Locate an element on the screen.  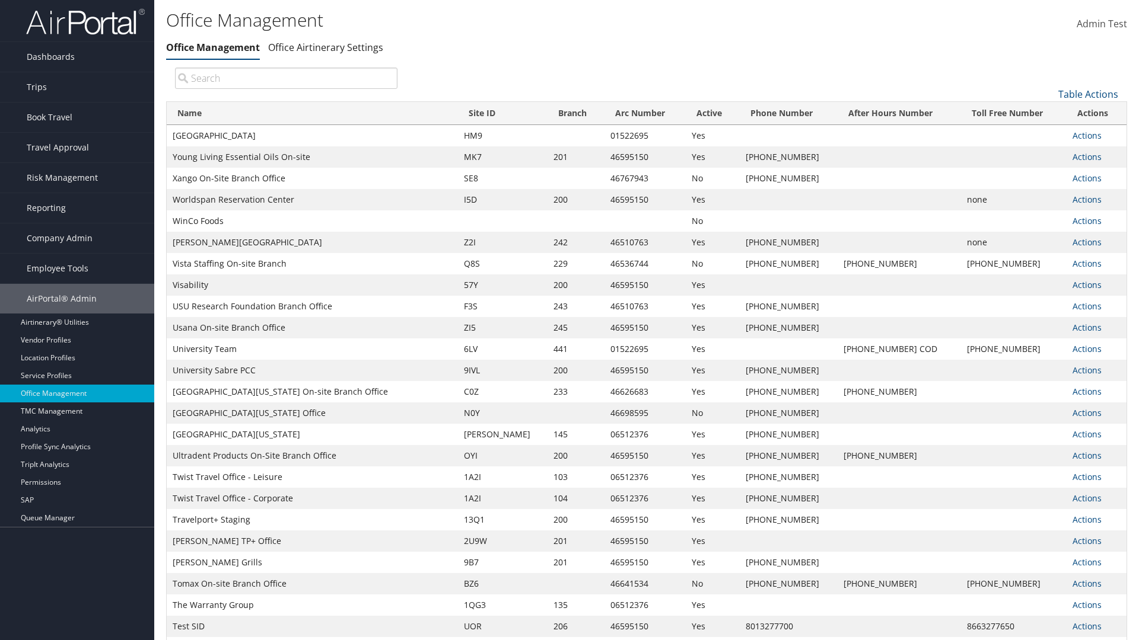
td: N0Y is located at coordinates (502, 413).